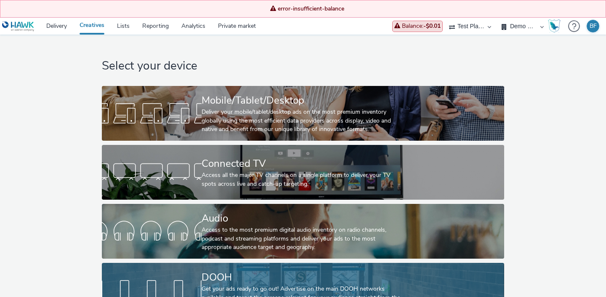  What do you see at coordinates (301, 179) in the screenshot?
I see `div: Access all the major TV channels on a single platform to deliver your TV spots across live and ca...` at bounding box center [301, 179].